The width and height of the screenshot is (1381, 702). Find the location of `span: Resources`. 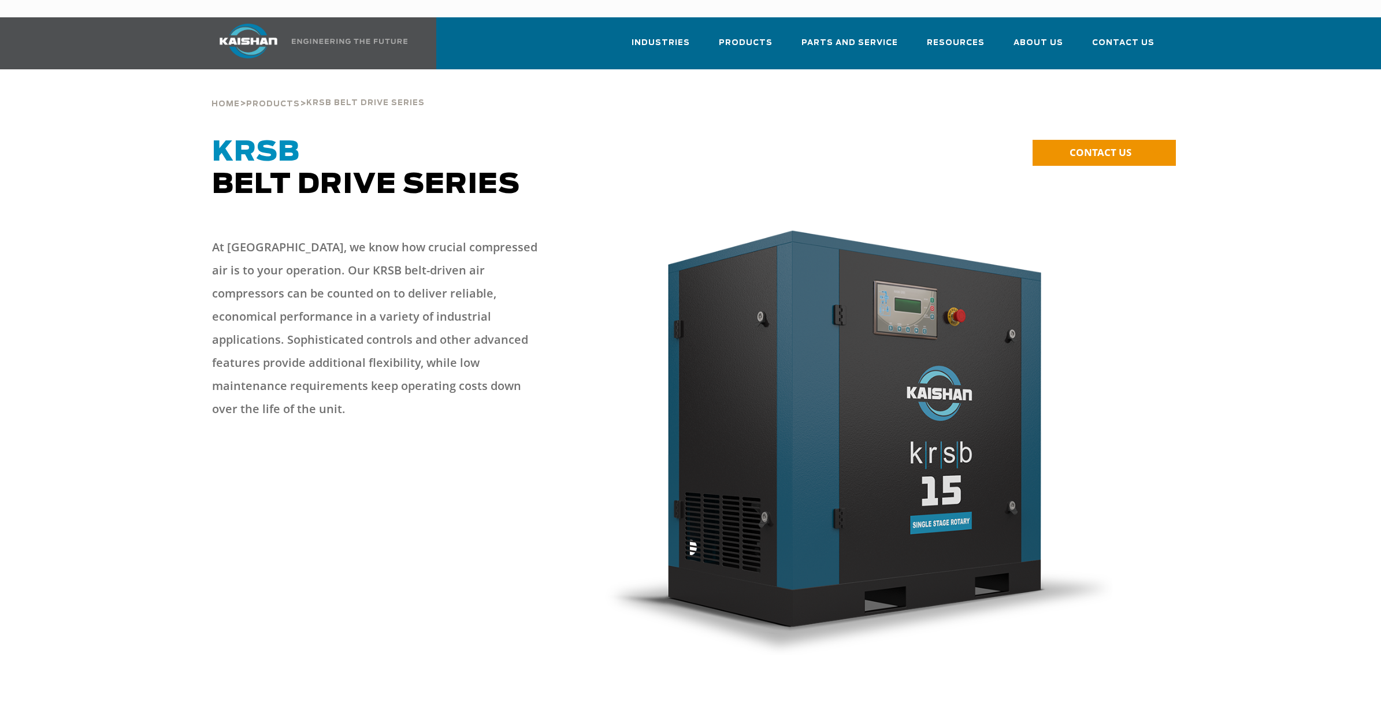

span: Resources is located at coordinates (956, 43).